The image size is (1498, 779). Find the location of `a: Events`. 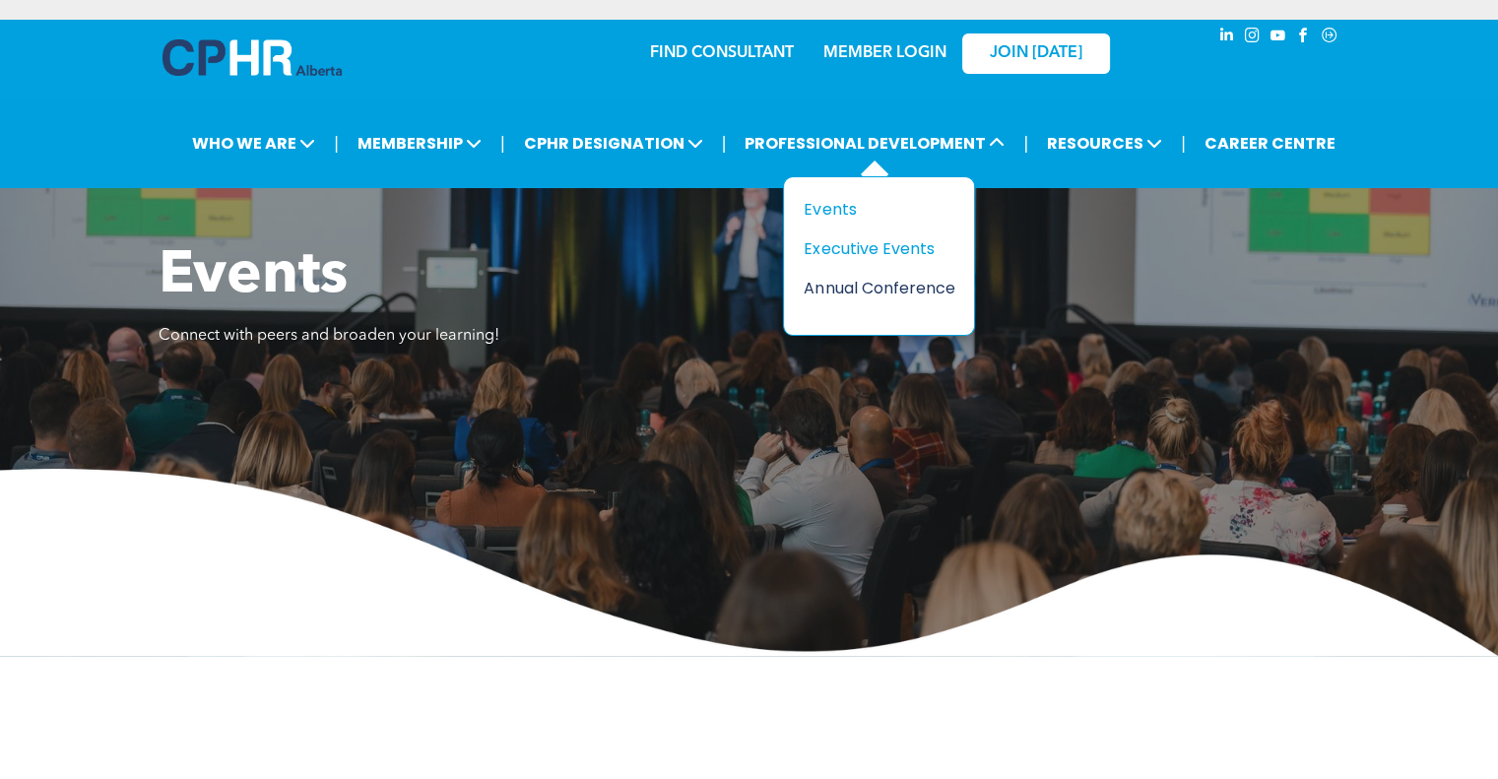

a: Events is located at coordinates (878, 209).